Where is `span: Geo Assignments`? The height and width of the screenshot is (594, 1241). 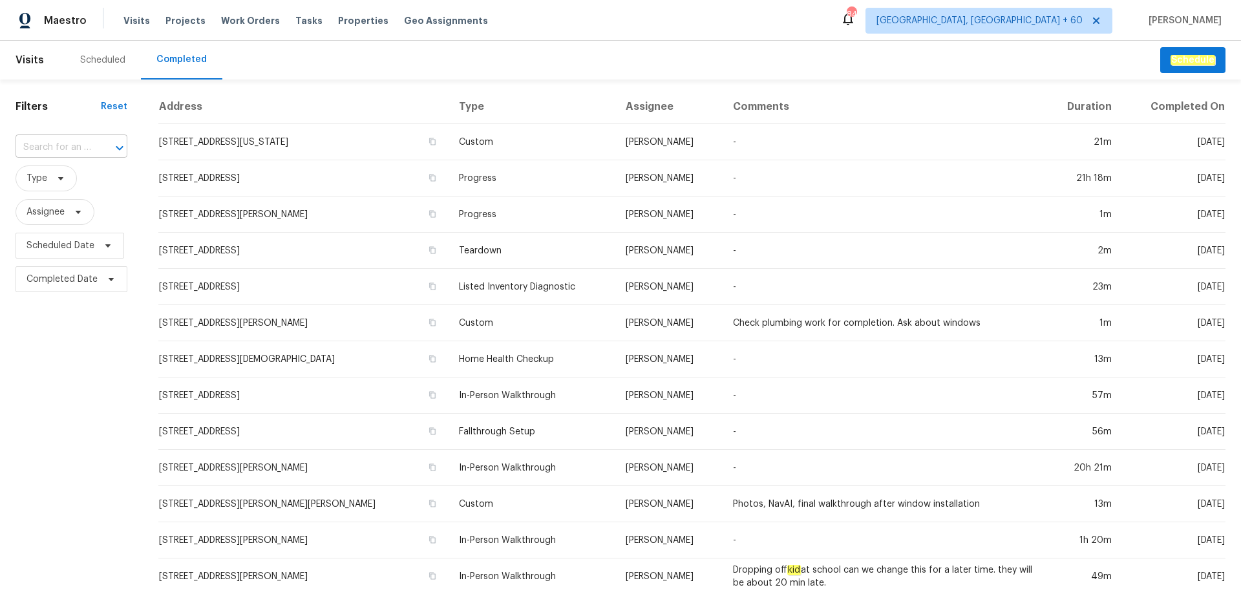 span: Geo Assignments is located at coordinates (446, 21).